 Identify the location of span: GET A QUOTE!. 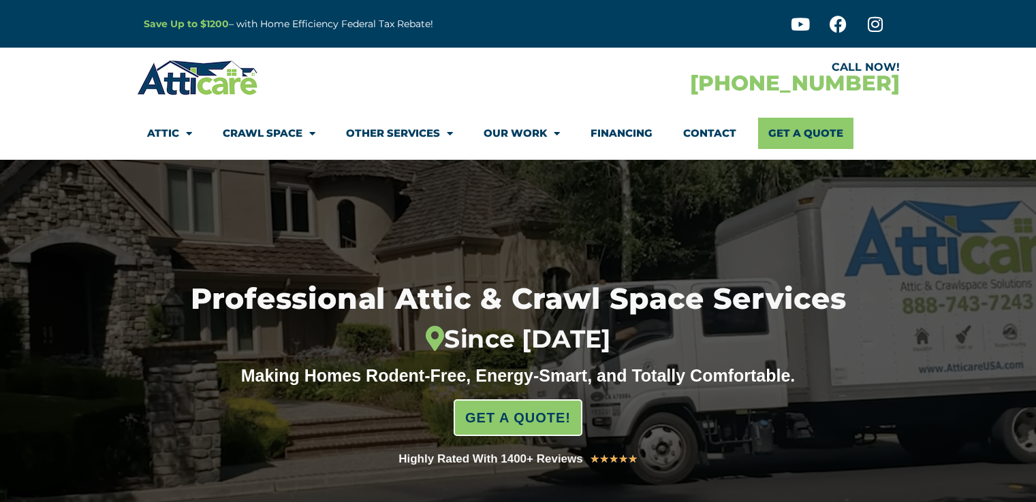
(517, 418).